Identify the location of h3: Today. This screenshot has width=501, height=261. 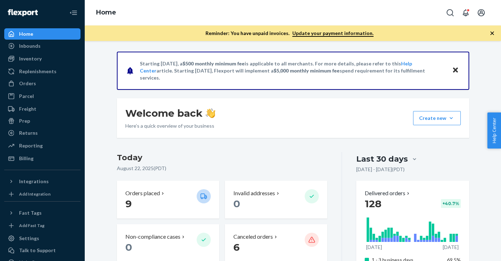
(222, 157).